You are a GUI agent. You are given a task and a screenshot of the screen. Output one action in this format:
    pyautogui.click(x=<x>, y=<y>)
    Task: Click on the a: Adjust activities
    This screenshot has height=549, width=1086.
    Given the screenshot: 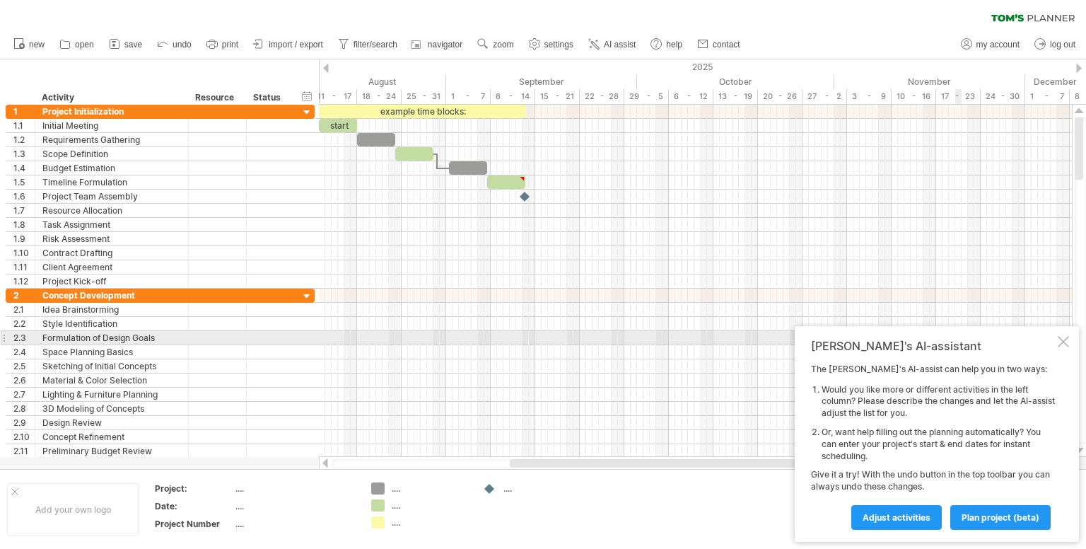 What is the action you would take?
    pyautogui.click(x=897, y=517)
    